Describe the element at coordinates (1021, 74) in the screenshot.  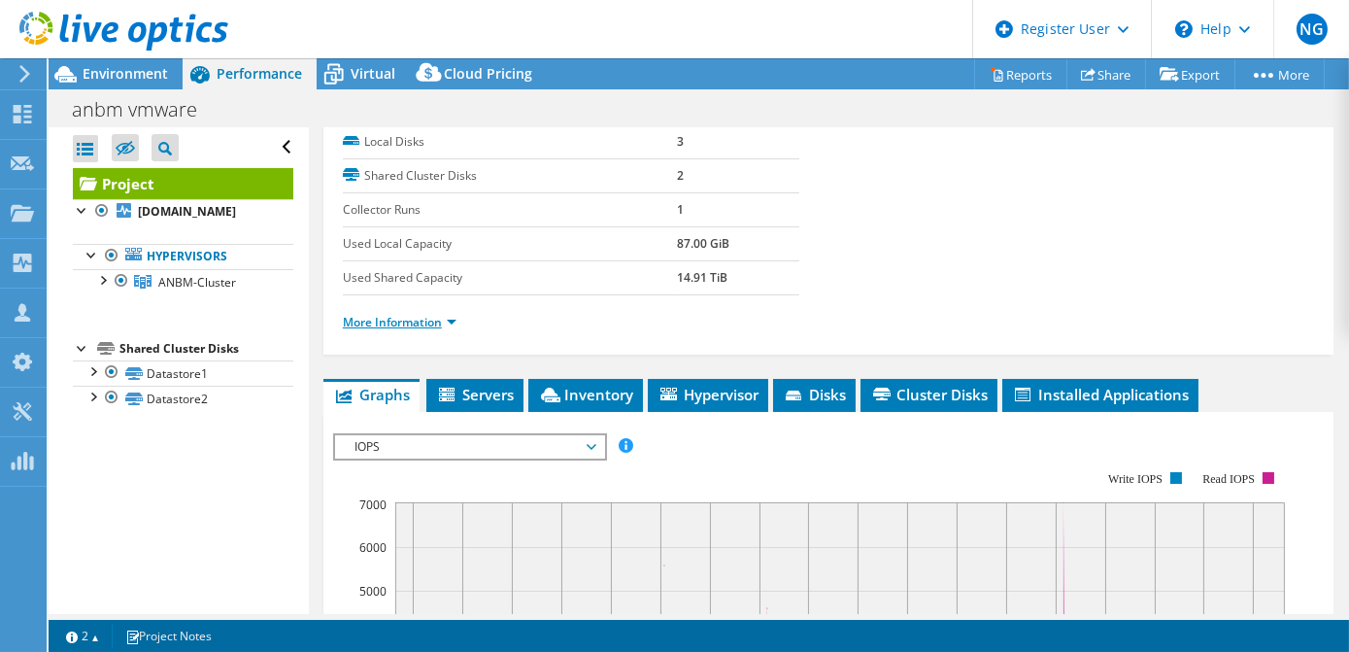
I see `a: Reports` at that location.